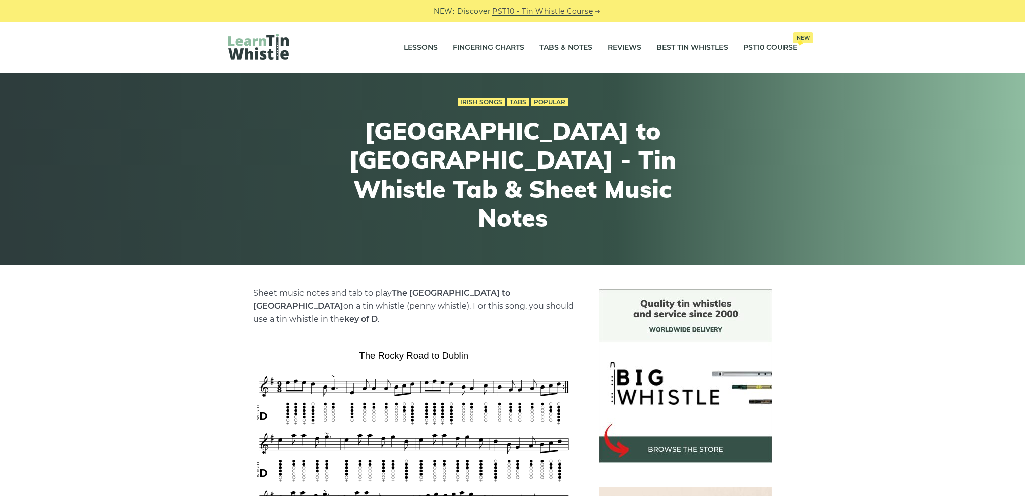 This screenshot has width=1025, height=496. What do you see at coordinates (481, 102) in the screenshot?
I see `a: Irish Songs` at bounding box center [481, 102].